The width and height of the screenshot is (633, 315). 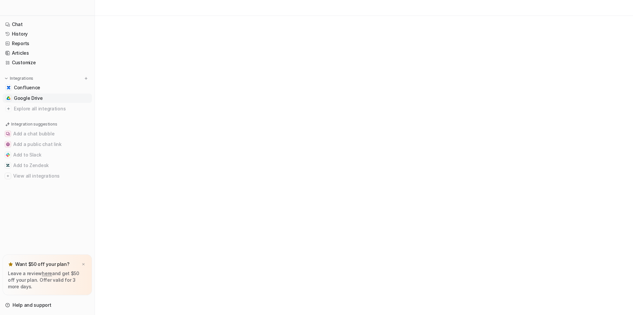 I want to click on a: History, so click(x=47, y=34).